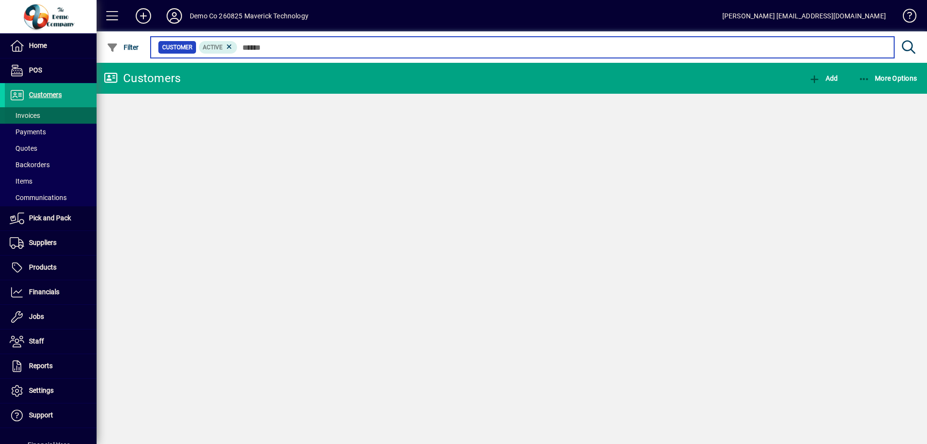 The image size is (927, 444). Describe the element at coordinates (249, 16) in the screenshot. I see `div: Demo Co 260825 Maverick Technology` at that location.